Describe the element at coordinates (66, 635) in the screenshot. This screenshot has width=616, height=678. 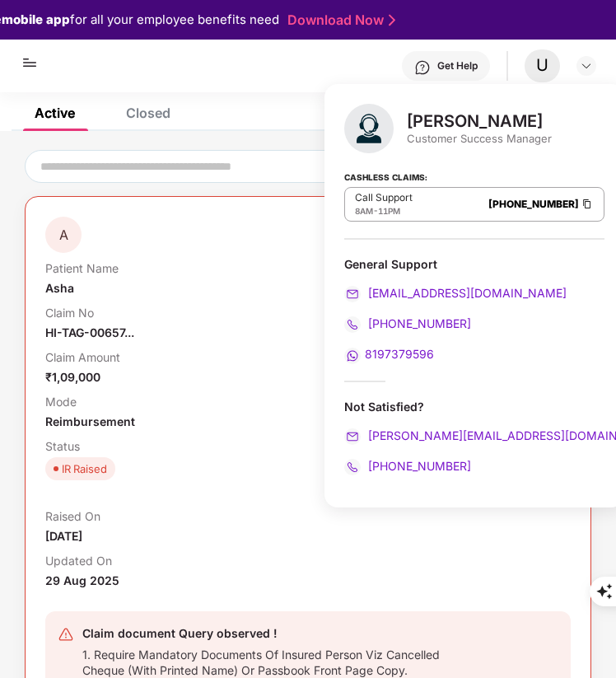
I see `img: svg+xml;base64,PHN2ZyB4bWxucz0iaHR0cDovL3d3dy53My5vcmcvMjAwMC9zdmciIHdpZHRoPSIyNCIgaGVpZ2h0PSIyNC...` at that location.